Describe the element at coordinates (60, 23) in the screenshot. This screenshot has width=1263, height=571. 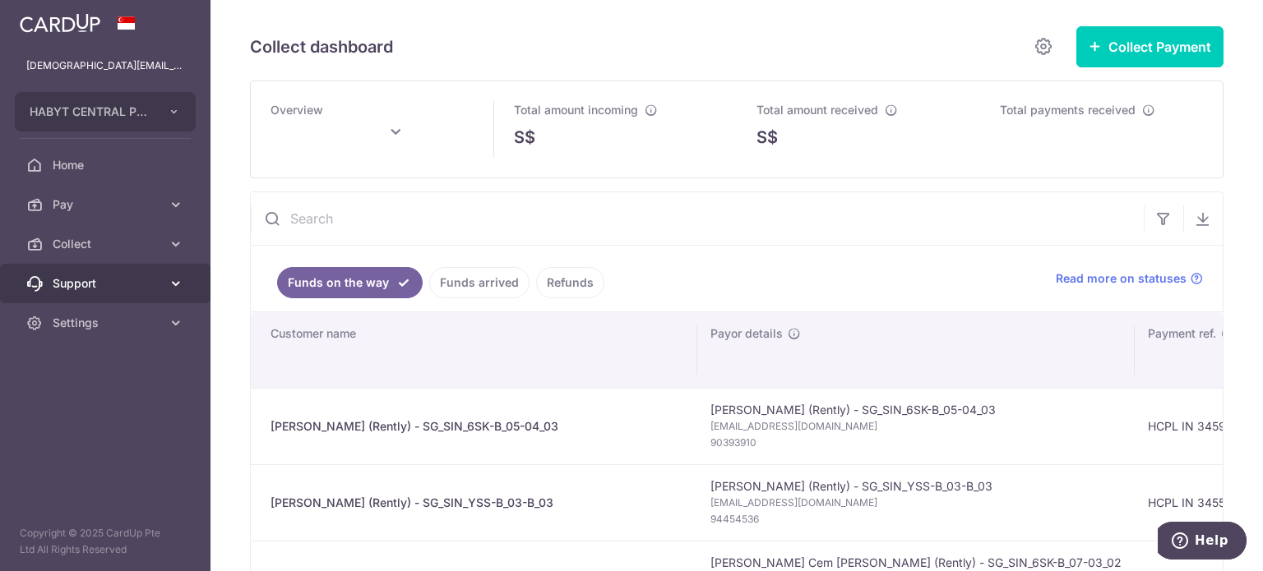
I see `img: CardUp` at that location.